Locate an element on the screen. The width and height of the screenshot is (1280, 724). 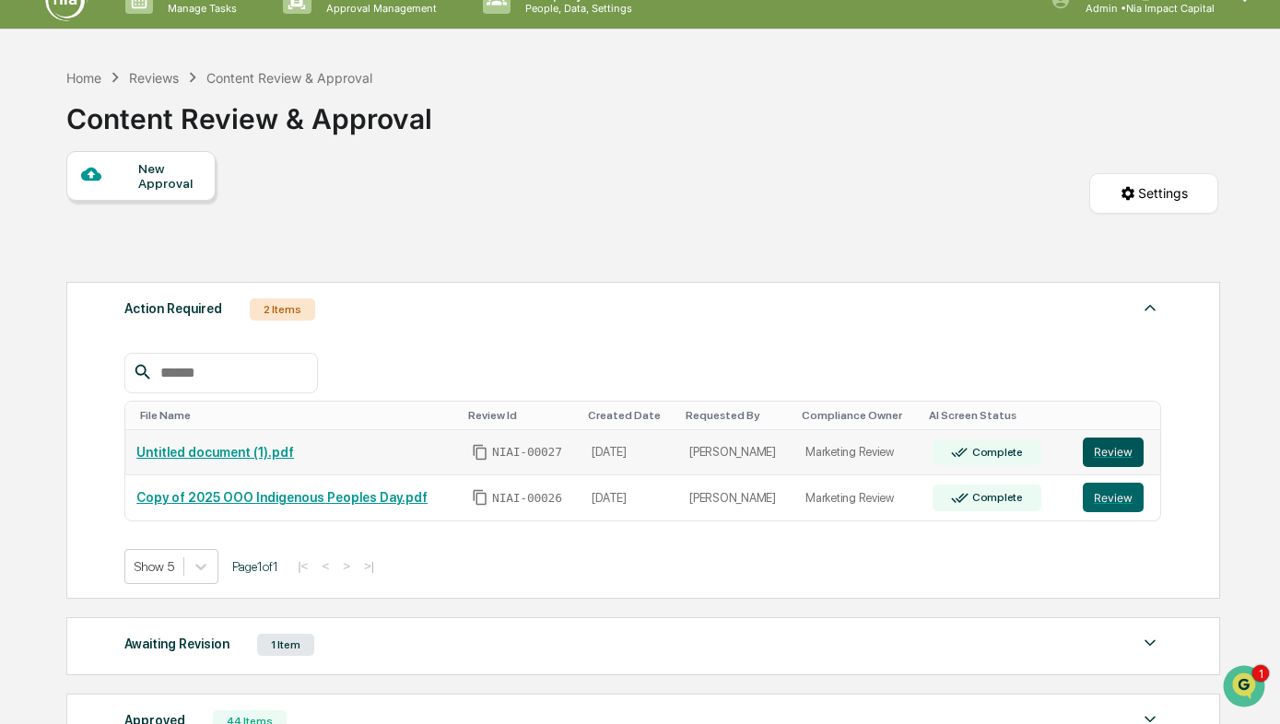
div: Start new chat is located at coordinates (193, 150).